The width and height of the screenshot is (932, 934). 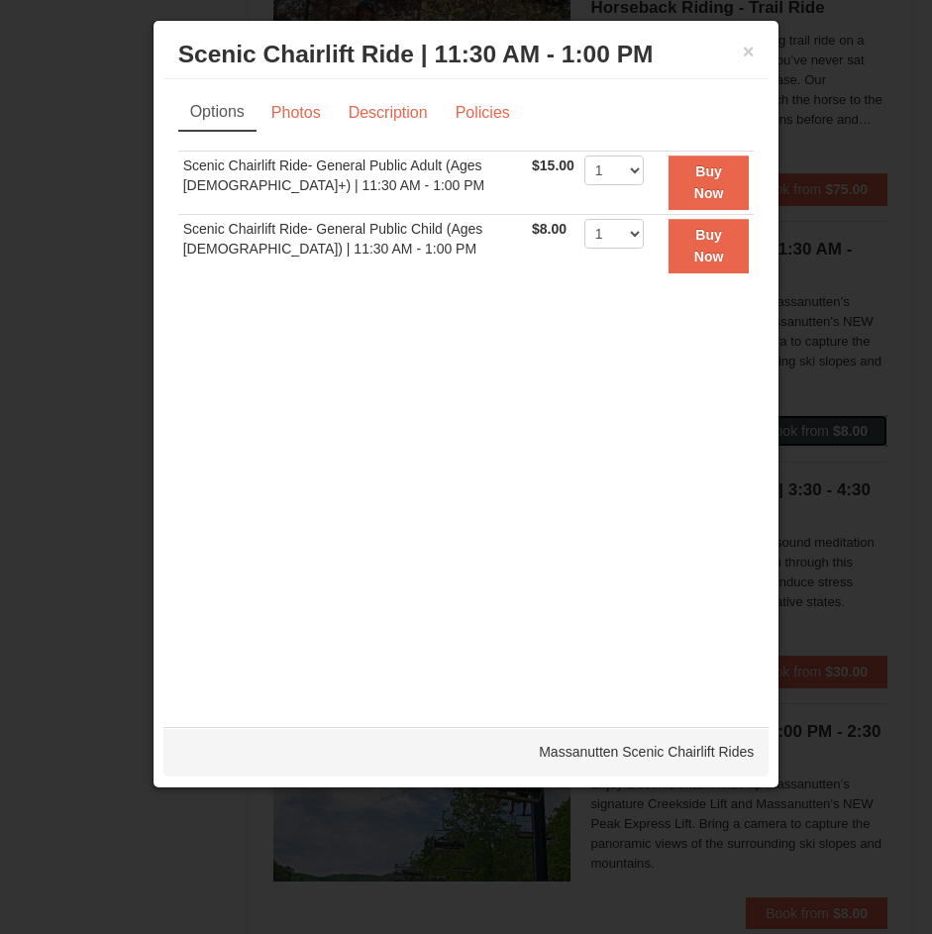 What do you see at coordinates (466, 54) in the screenshot?
I see `h3: Scenic Chairlift Ride | 11:30 AM - 1:00 PM` at bounding box center [466, 54].